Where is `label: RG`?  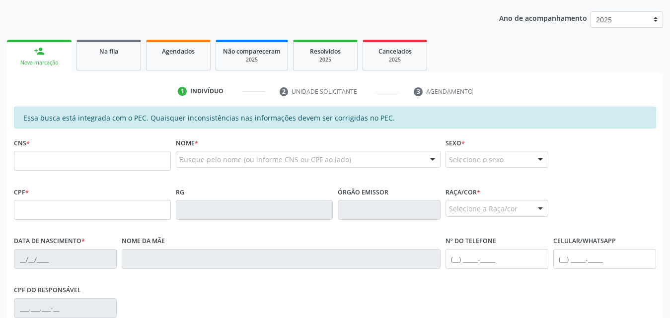
label: RG is located at coordinates (180, 192).